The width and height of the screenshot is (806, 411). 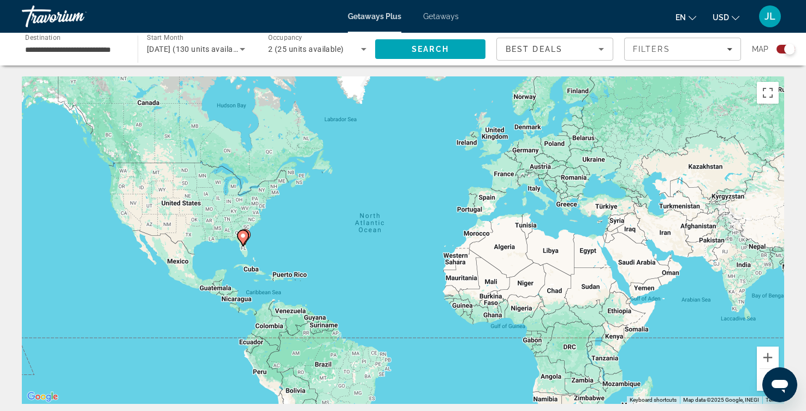 I want to click on span: Map data ©2025 Google, INEGI, so click(x=721, y=400).